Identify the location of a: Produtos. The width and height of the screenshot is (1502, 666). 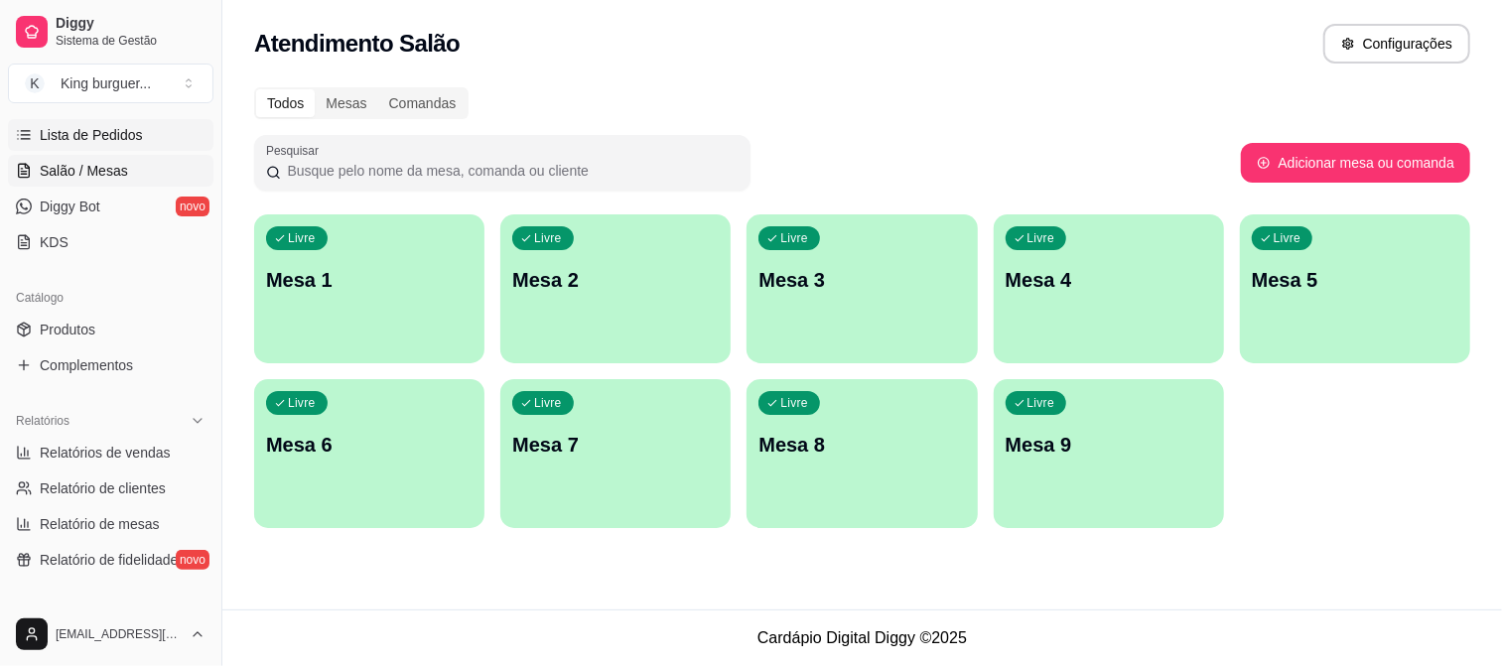
(110, 330).